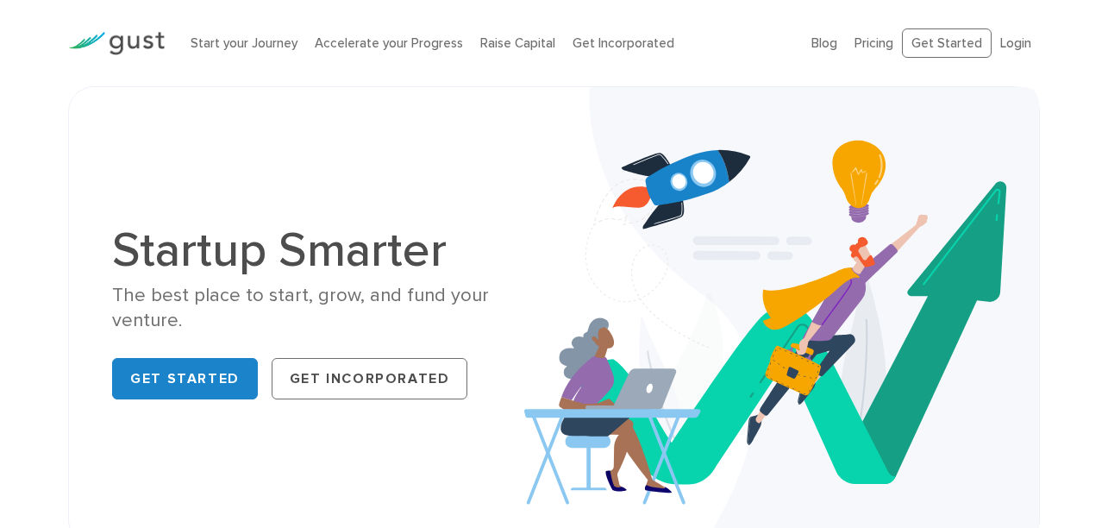 The width and height of the screenshot is (1108, 528). I want to click on a: Pricing, so click(873, 43).